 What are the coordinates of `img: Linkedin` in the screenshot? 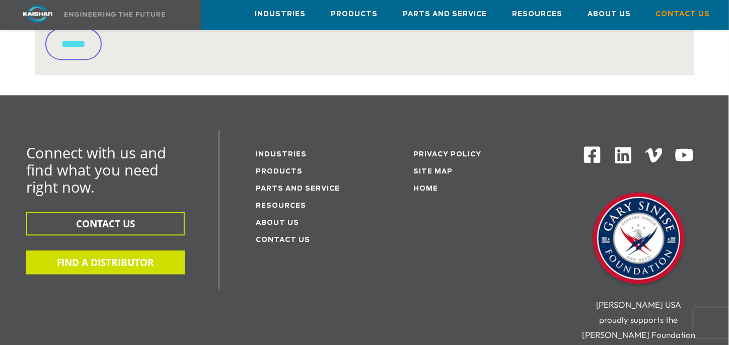 It's located at (623, 155).